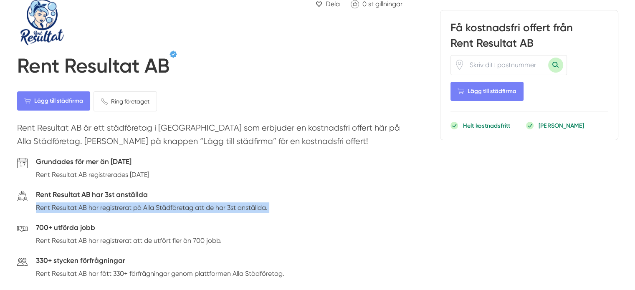  What do you see at coordinates (556, 65) in the screenshot?
I see `button: Sök med postnummer` at bounding box center [556, 65].